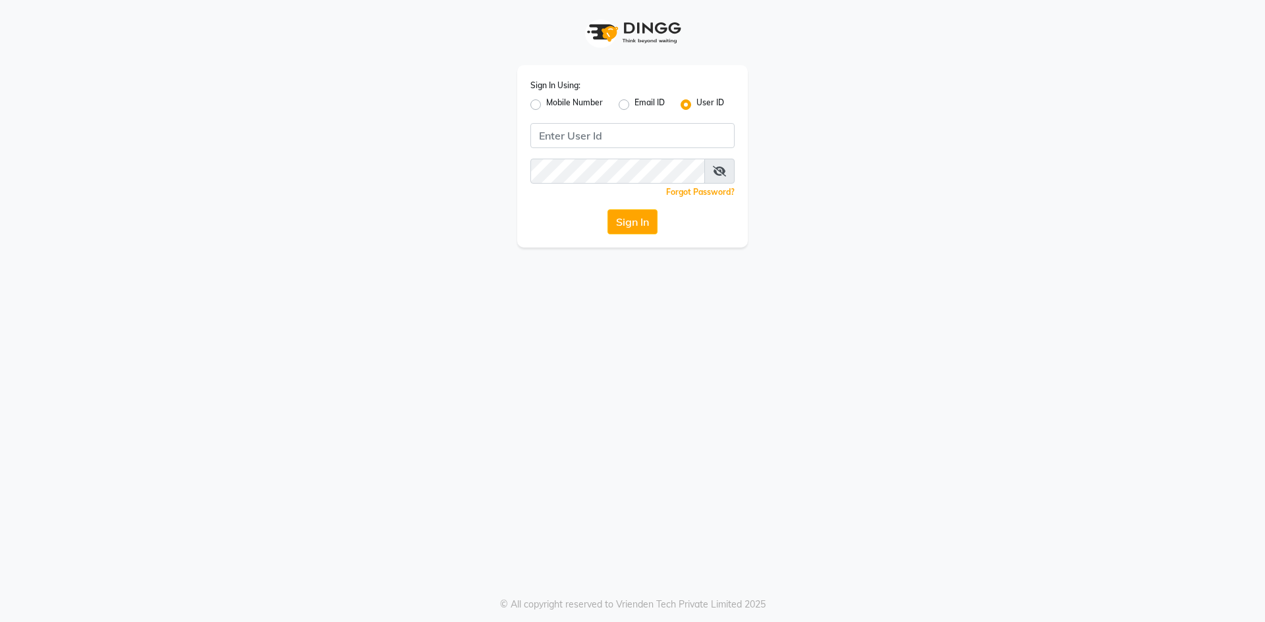  Describe the element at coordinates (574, 105) in the screenshot. I see `label: Mobile Number` at that location.